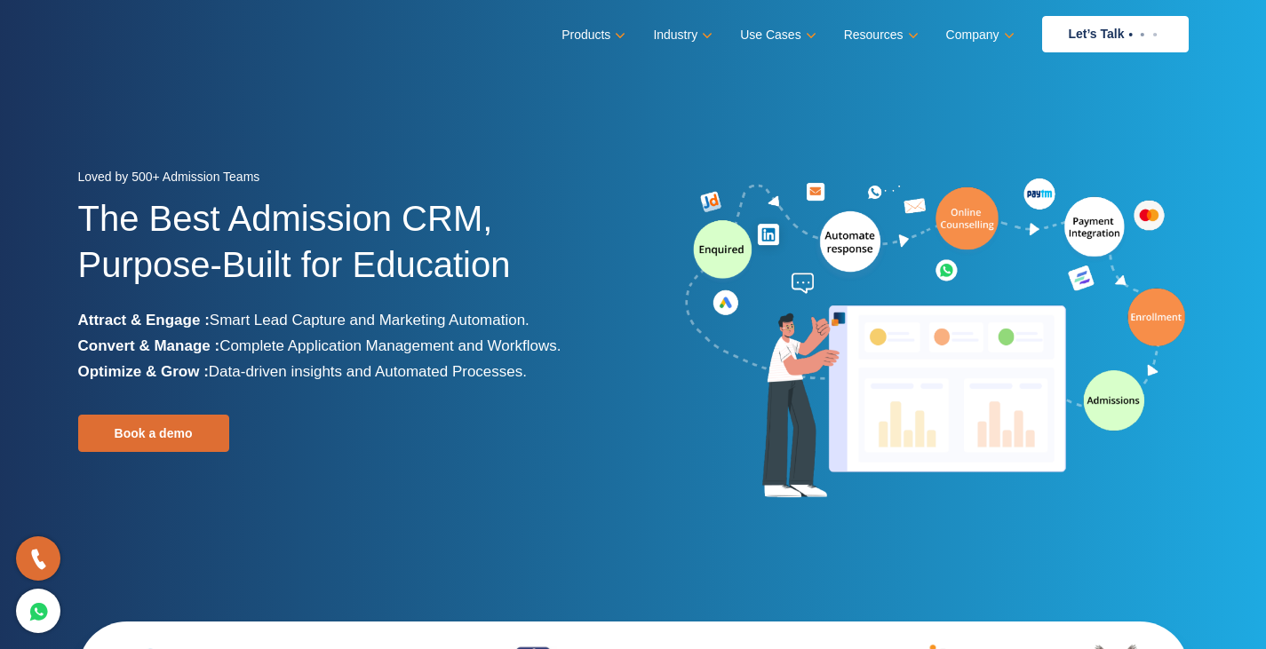  What do you see at coordinates (368, 371) in the screenshot?
I see `span: Data-driven insights and Automated Processes.` at bounding box center [368, 371].